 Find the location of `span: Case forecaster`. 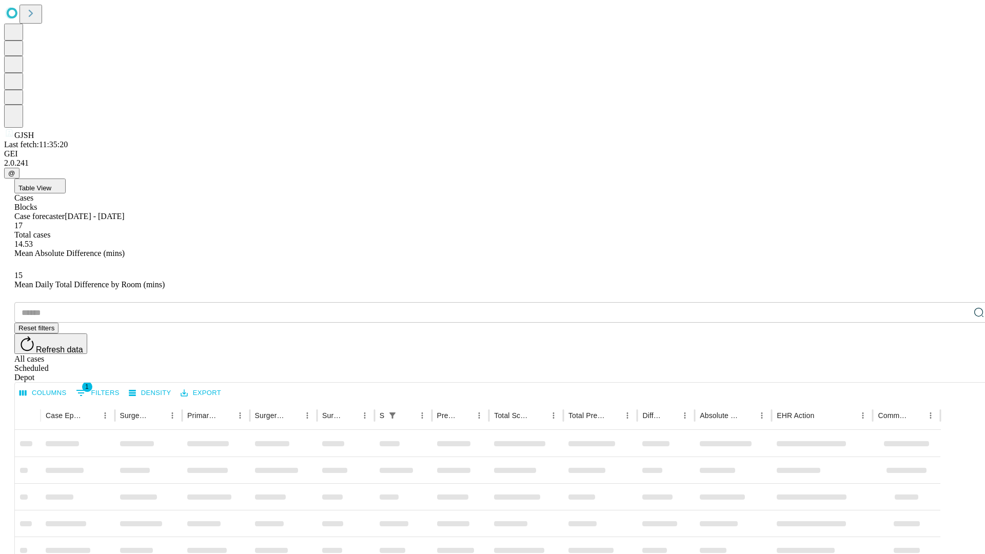

span: Case forecaster is located at coordinates (39, 216).